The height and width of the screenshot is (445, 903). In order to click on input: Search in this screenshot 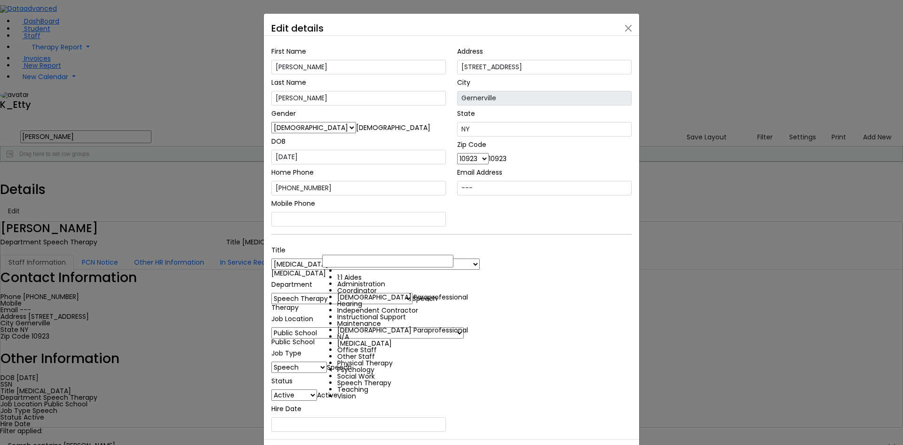, I will do `click(388, 261)`.